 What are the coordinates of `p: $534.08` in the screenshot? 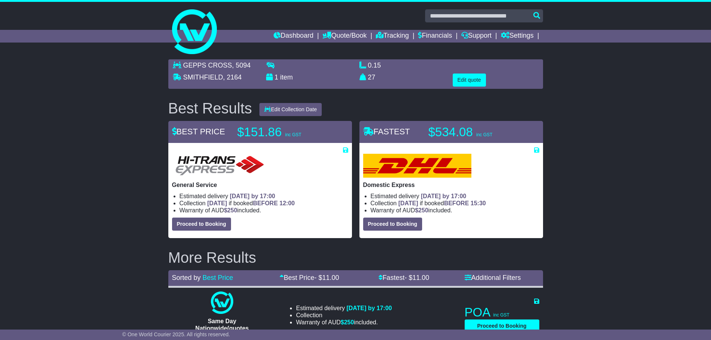 It's located at (475, 132).